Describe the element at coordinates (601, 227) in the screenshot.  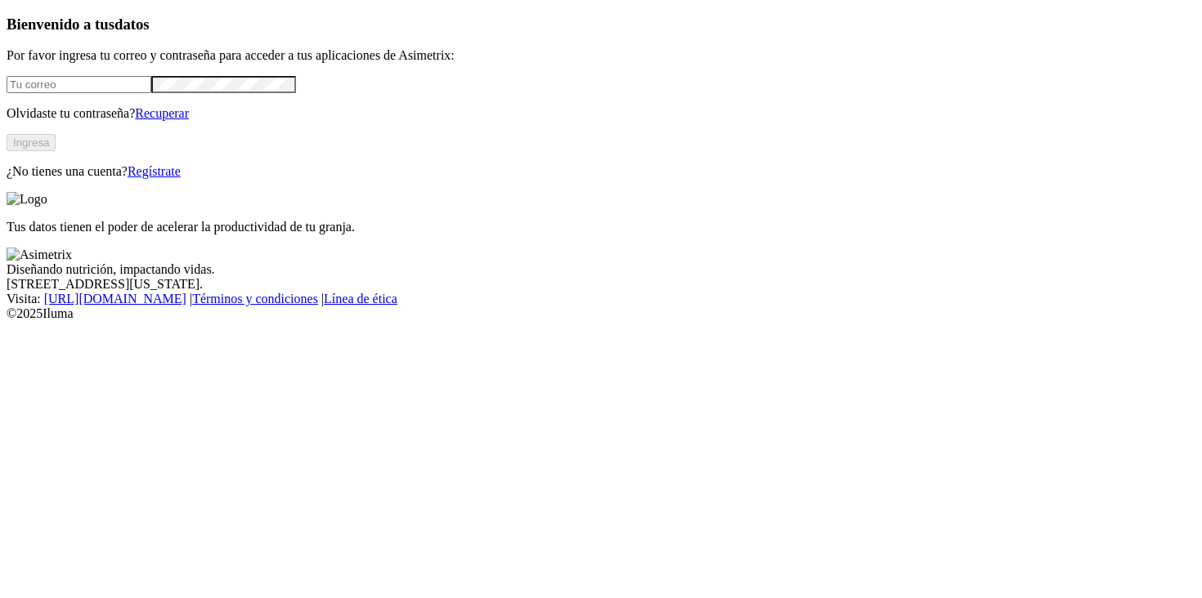
I see `p: Tus datos tienen el poder de acelerar la productividad de tu granja.` at that location.